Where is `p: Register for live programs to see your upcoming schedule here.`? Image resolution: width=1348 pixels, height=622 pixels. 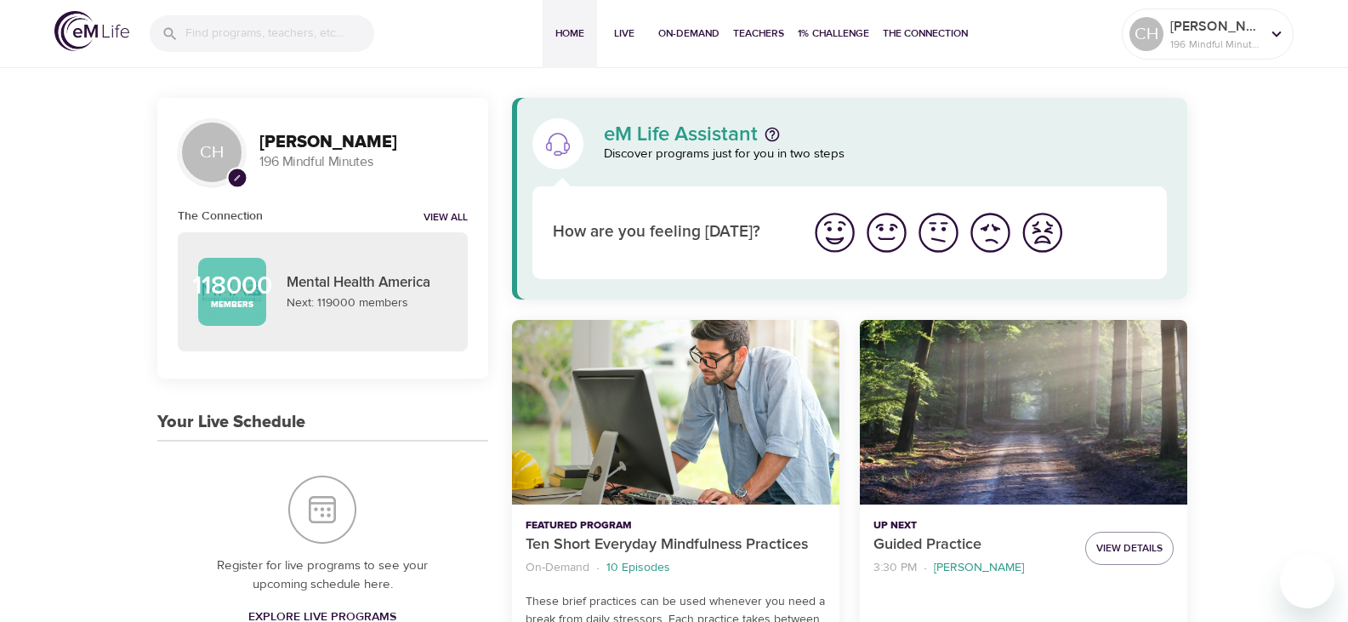 p: Register for live programs to see your upcoming schedule here. is located at coordinates (322, 575).